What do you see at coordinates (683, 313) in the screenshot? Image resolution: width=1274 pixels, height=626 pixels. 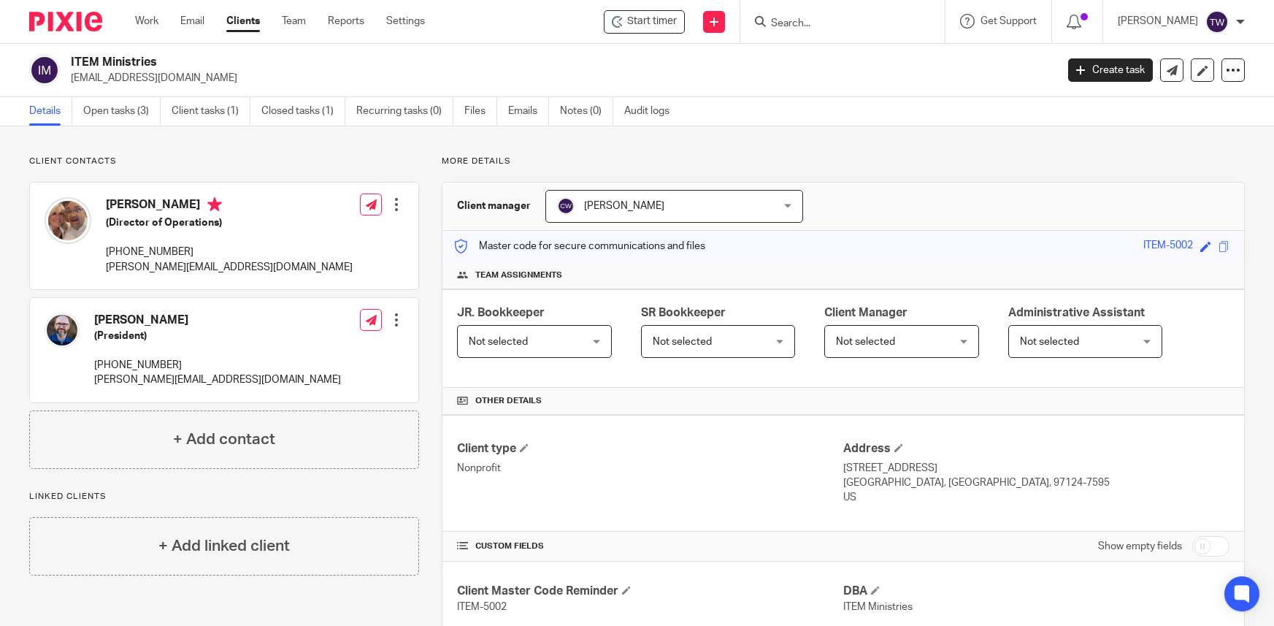 I see `span: SR Bookkeeper` at bounding box center [683, 313].